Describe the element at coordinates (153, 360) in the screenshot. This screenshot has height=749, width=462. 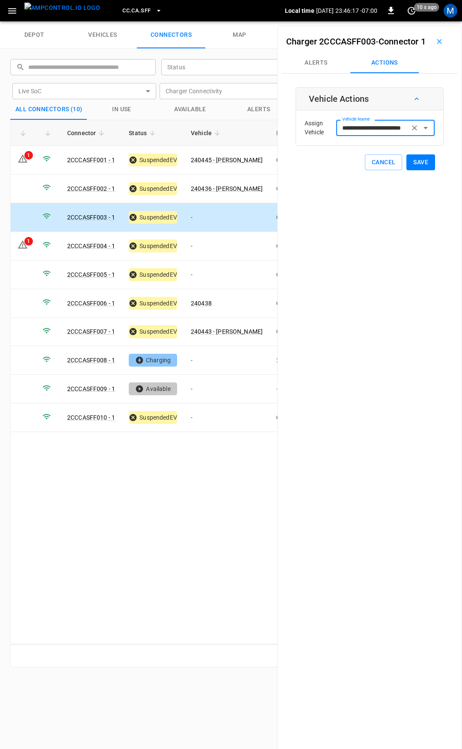
I see `div: Charging` at that location.